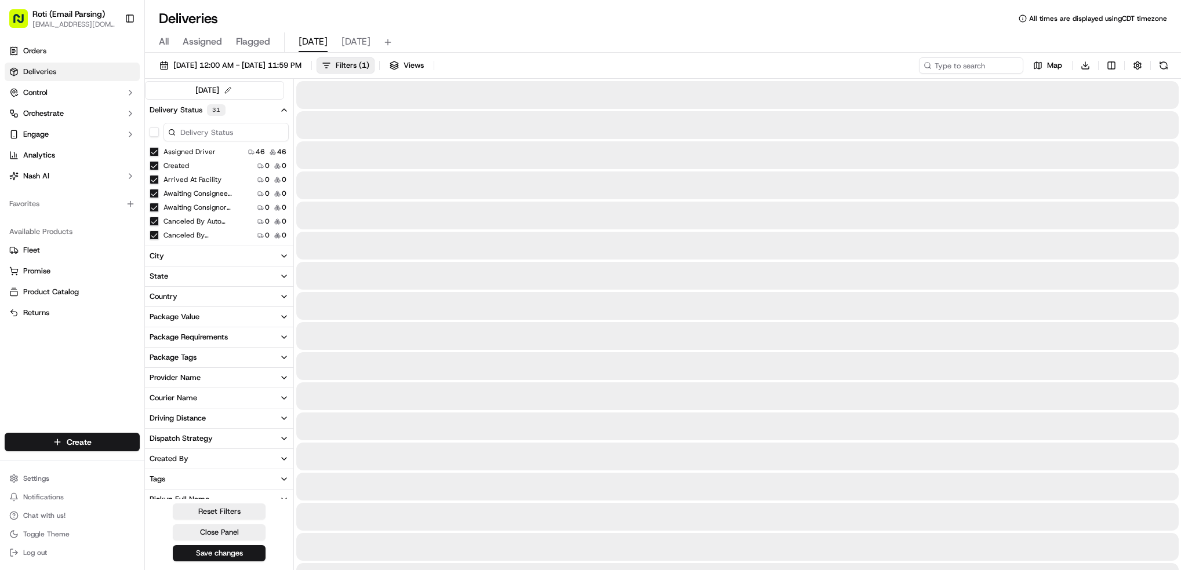 The width and height of the screenshot is (1181, 570). I want to click on button: Map, so click(1047, 66).